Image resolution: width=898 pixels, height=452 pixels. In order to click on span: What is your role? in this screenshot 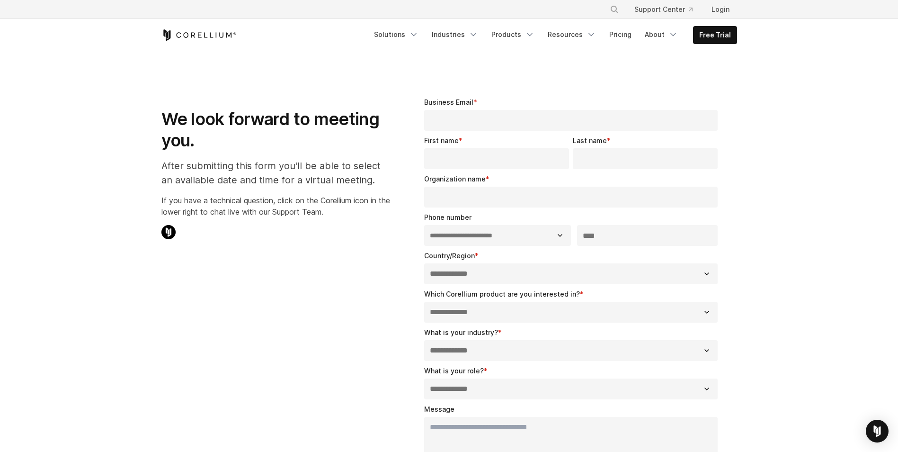, I will do `click(454, 370)`.